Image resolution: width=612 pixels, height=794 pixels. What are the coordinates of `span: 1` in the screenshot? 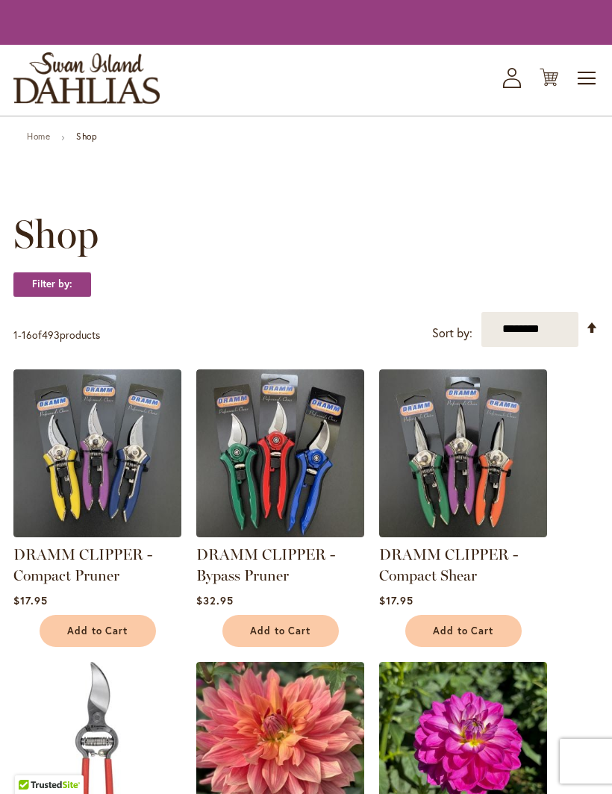 It's located at (16, 334).